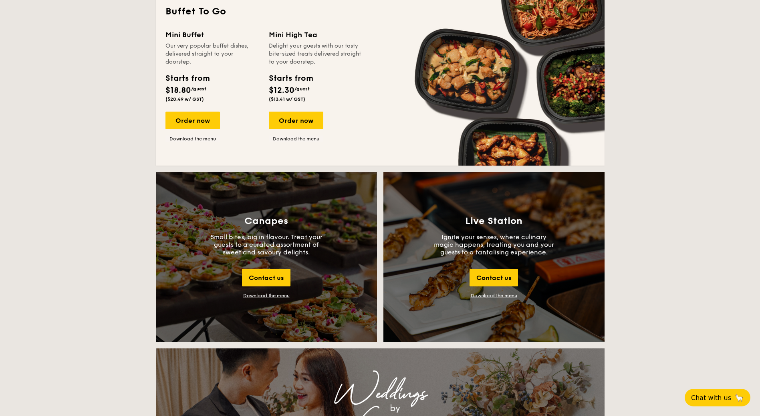 The height and width of the screenshot is (416, 760). Describe the element at coordinates (494, 245) in the screenshot. I see `p: Ignite your senses, where culinary magic happens, treating you and your guests to a tantalising e...` at that location.